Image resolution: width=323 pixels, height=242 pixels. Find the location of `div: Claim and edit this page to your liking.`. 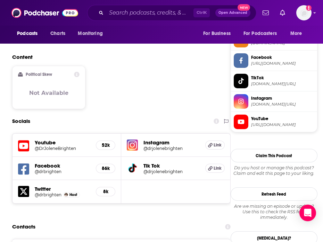

div: Claim and edit this page to your liking. is located at coordinates (274, 171).